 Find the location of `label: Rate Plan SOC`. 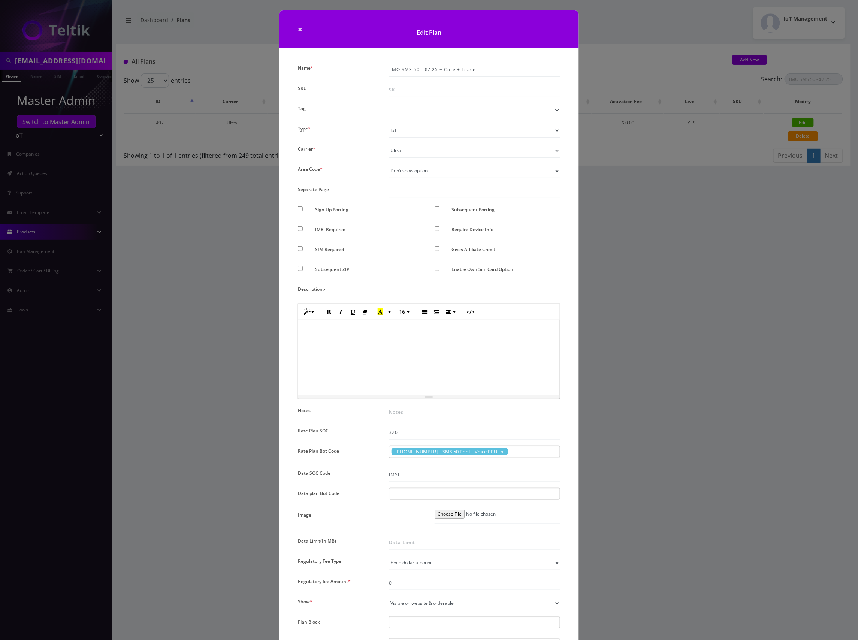

label: Rate Plan SOC is located at coordinates (313, 431).